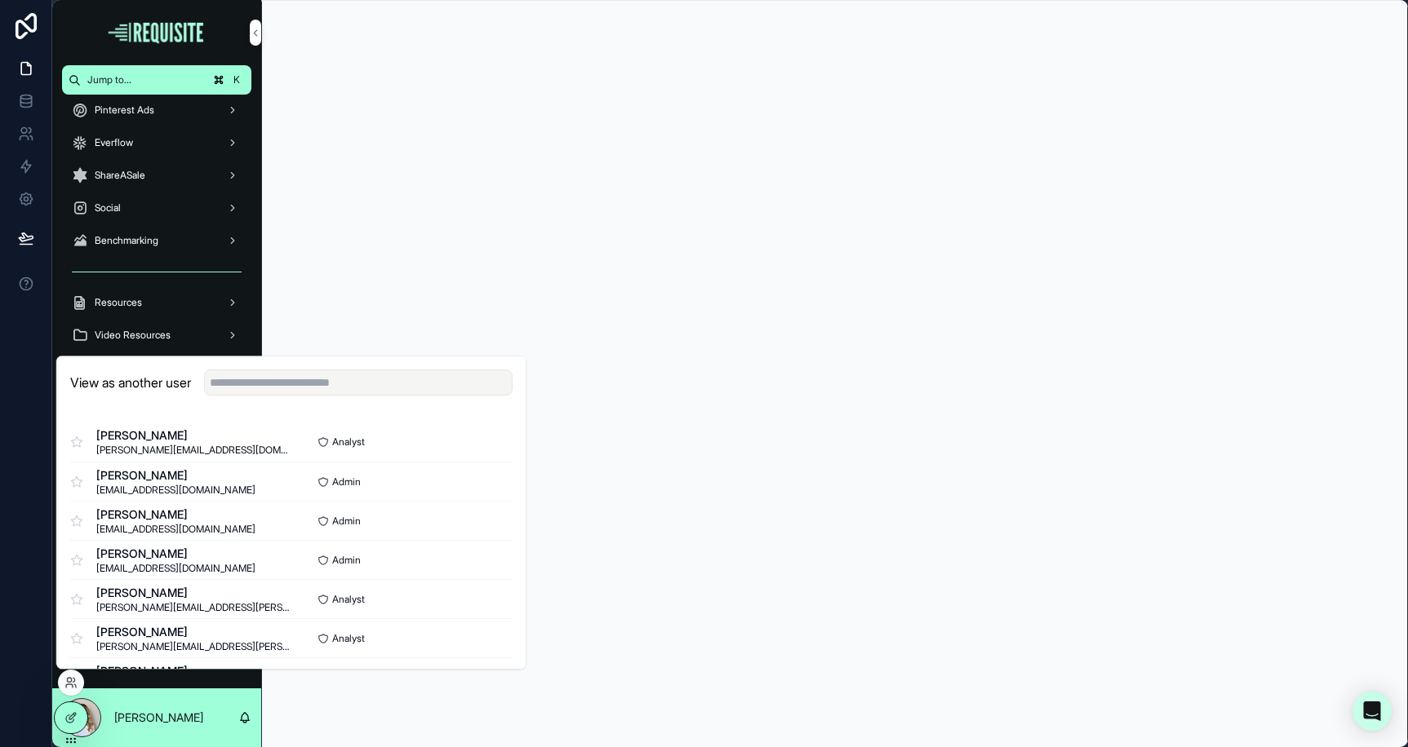 Image resolution: width=1408 pixels, height=747 pixels. Describe the element at coordinates (157, 303) in the screenshot. I see `a: Resources` at that location.